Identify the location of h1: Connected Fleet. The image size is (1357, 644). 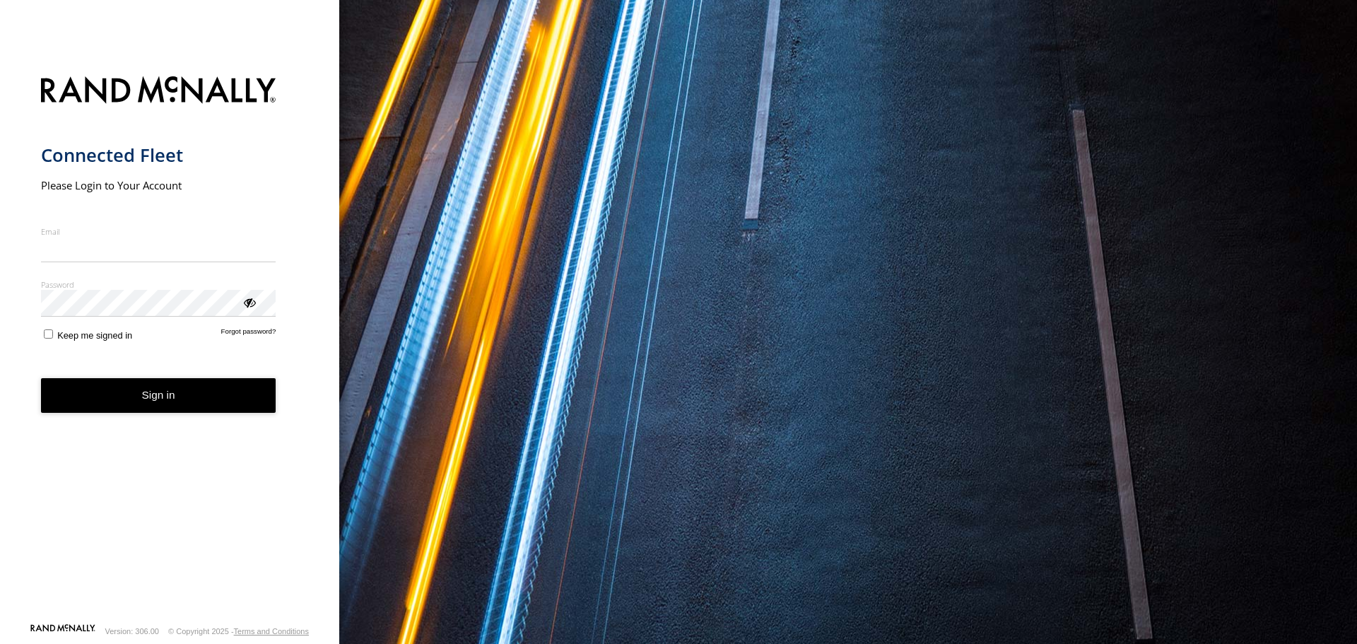
(158, 155).